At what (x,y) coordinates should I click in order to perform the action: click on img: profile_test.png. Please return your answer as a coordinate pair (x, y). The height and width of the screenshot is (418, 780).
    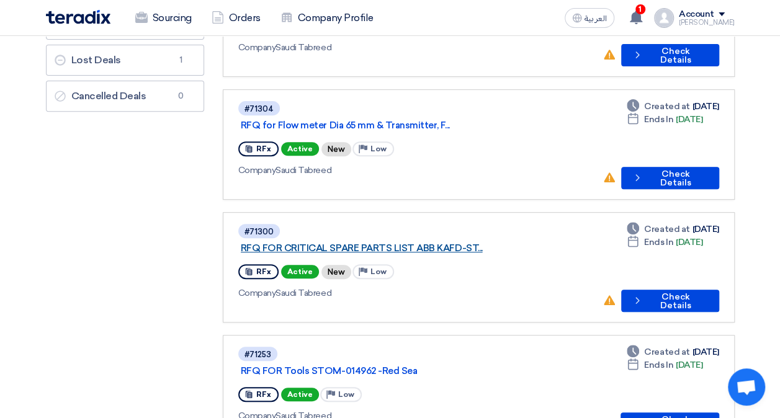
    Looking at the image, I should click on (664, 18).